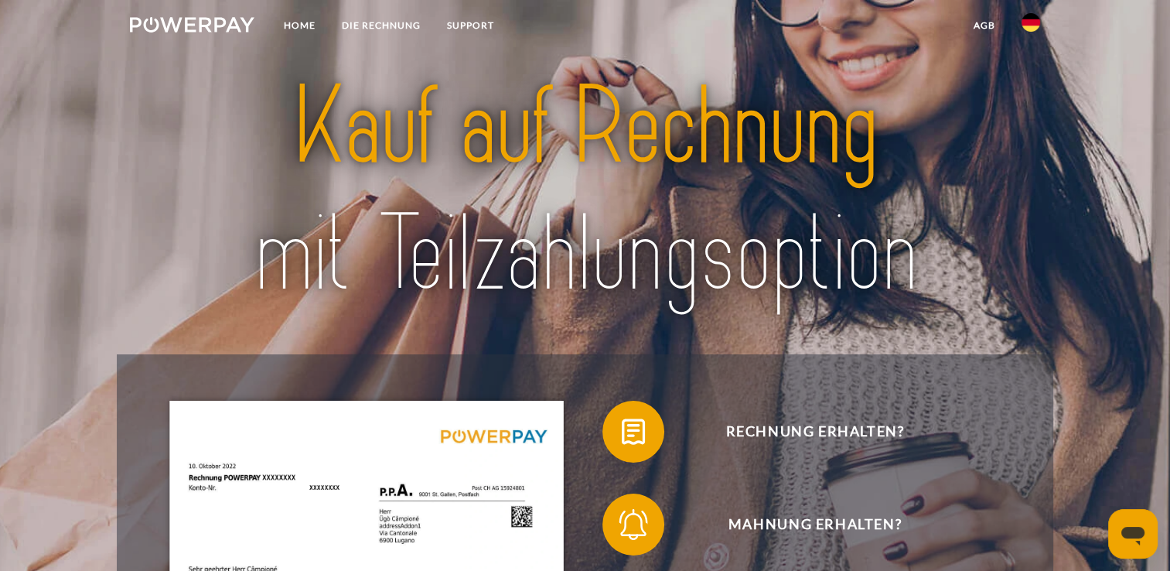 The image size is (1170, 571). I want to click on a: Home, so click(299, 26).